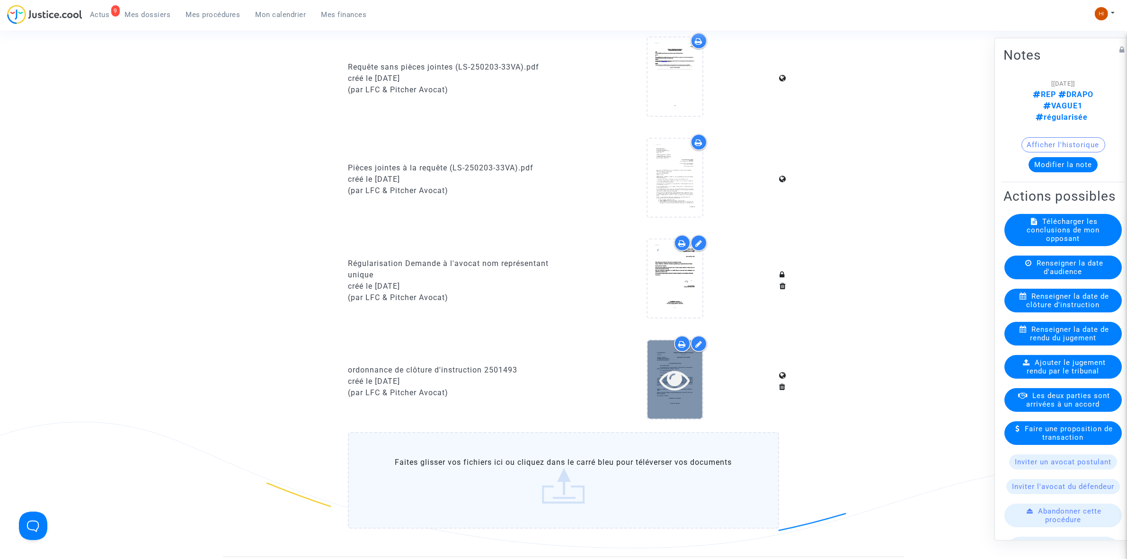 This screenshot has height=559, width=1127. What do you see at coordinates (1063, 486) in the screenshot?
I see `span: Inviter l'avocat du défendeur` at bounding box center [1063, 486].